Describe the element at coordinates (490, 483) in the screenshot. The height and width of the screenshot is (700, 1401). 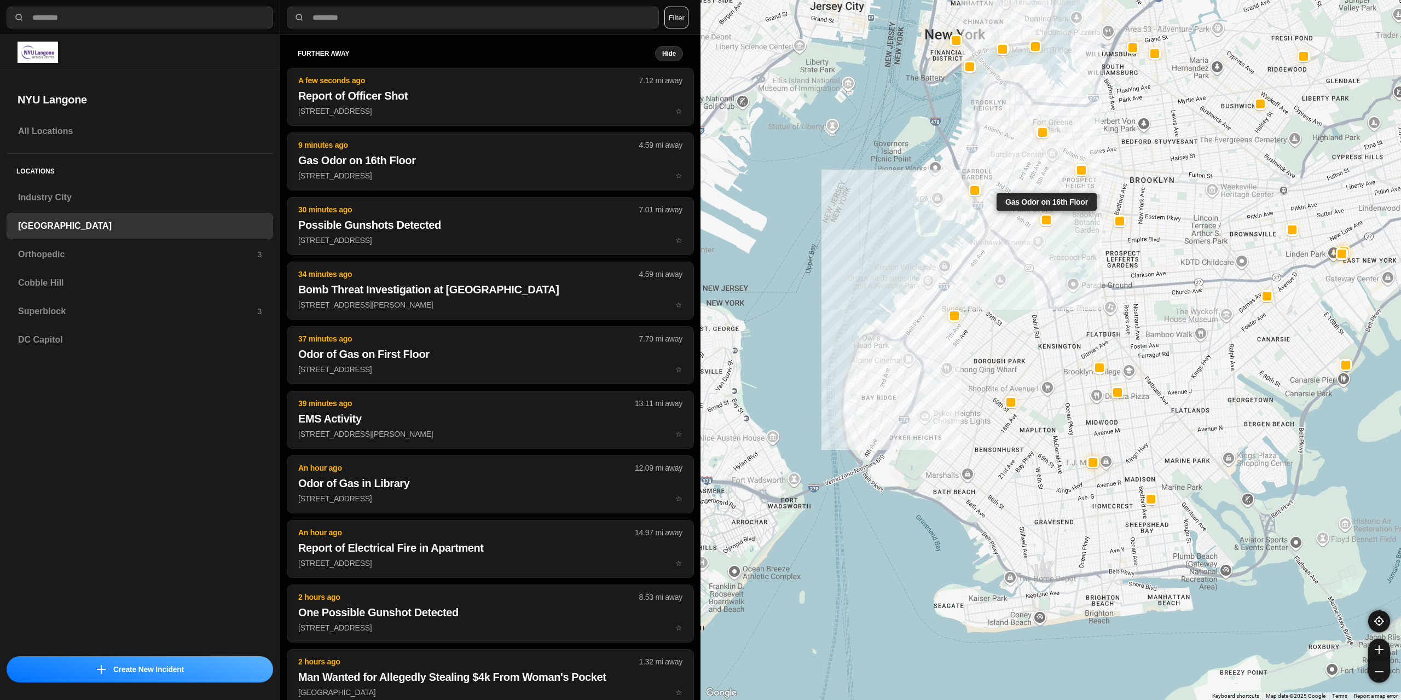
I see `h2: Odor of Gas in Library` at that location.